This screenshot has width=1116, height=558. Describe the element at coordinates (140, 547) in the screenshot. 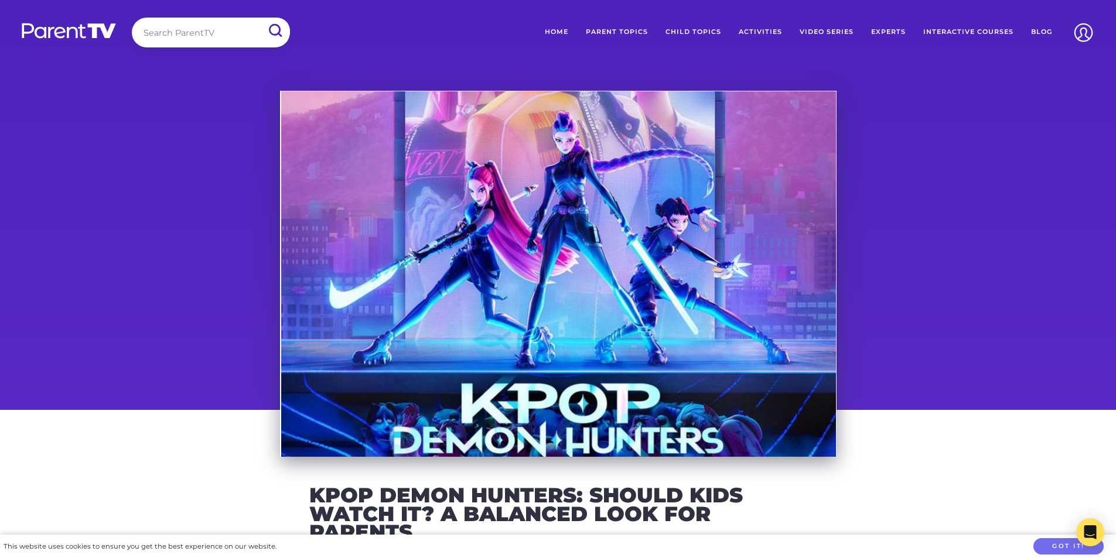

I see `div: This website uses cookies to ensure you get the best experience on our website.` at that location.